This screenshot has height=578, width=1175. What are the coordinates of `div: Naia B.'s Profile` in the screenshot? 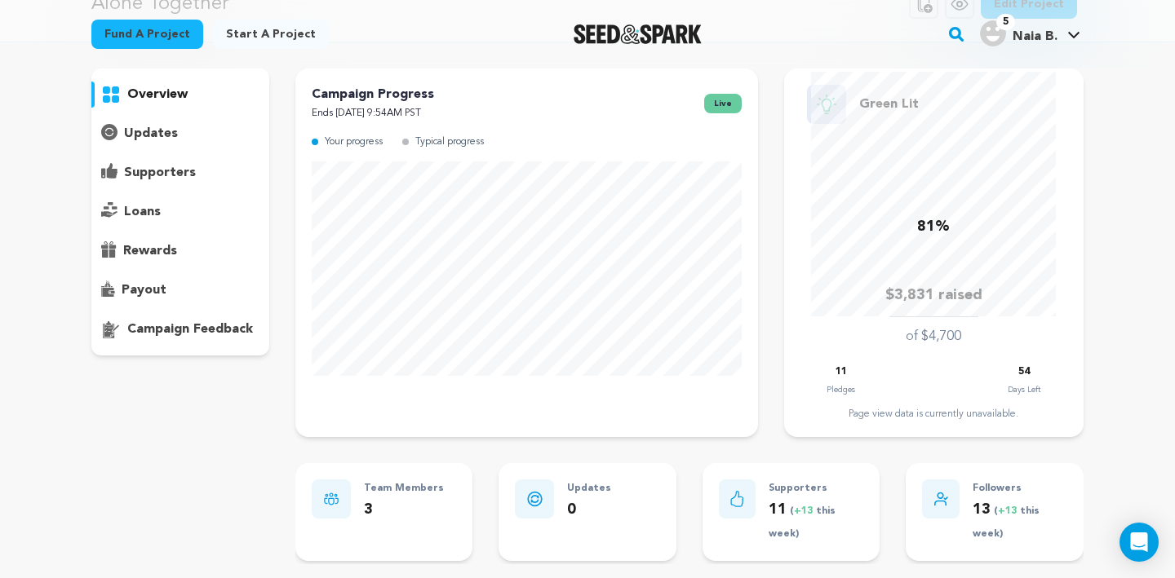 It's located at (1018, 33).